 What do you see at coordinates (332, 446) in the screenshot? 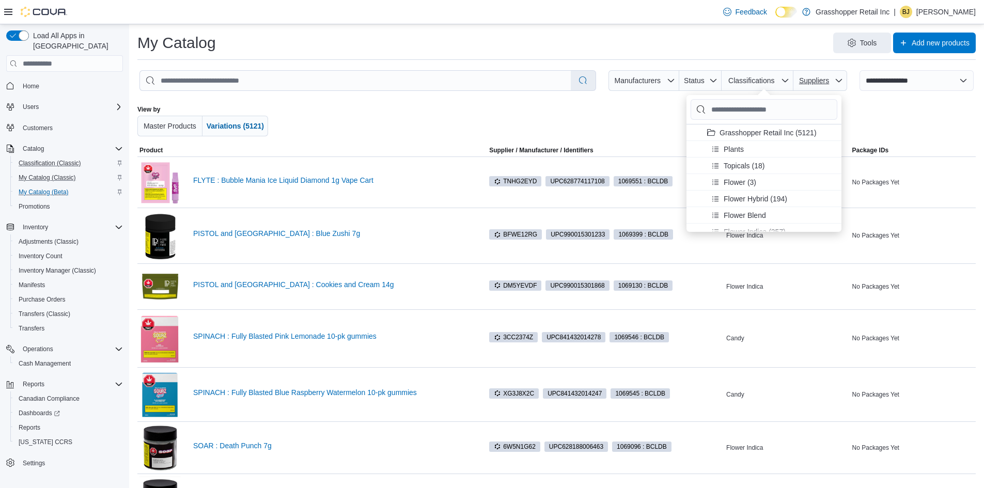
I see `a: SOAR : Death Punch 7g` at bounding box center [332, 446].